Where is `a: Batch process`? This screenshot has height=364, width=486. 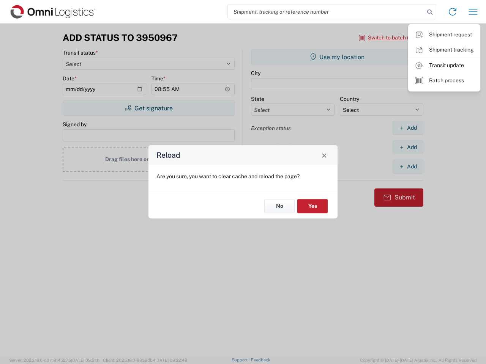
a: Batch process is located at coordinates (444, 81).